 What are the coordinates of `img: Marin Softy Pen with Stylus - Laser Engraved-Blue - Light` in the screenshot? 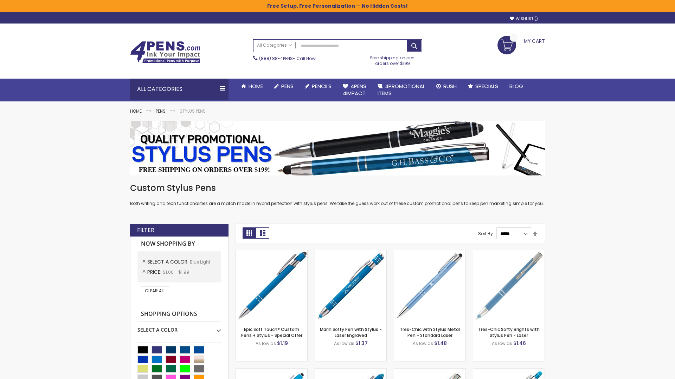 It's located at (350, 286).